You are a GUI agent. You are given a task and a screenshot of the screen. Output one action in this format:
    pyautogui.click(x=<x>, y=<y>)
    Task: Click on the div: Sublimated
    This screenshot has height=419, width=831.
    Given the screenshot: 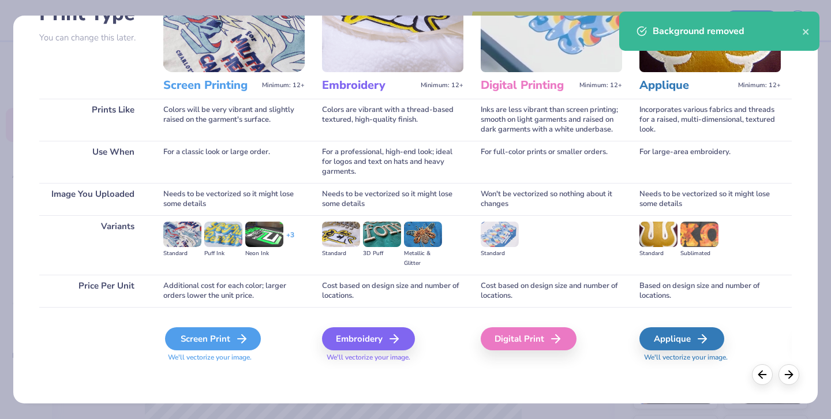 What is the action you would take?
    pyautogui.click(x=700, y=253)
    